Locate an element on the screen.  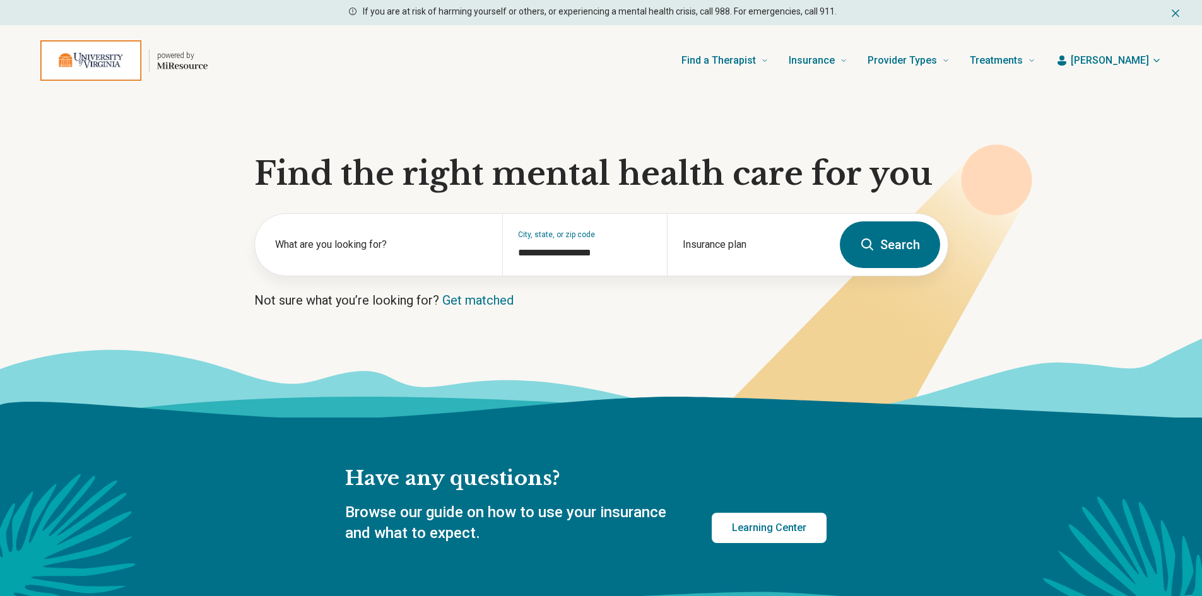
a: Get matched is located at coordinates (478, 300).